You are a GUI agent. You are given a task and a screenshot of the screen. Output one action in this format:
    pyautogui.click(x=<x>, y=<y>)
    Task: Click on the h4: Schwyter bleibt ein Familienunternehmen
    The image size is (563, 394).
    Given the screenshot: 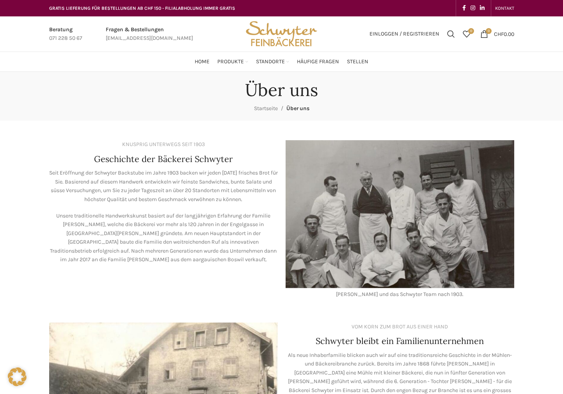 What is the action you would take?
    pyautogui.click(x=400, y=341)
    